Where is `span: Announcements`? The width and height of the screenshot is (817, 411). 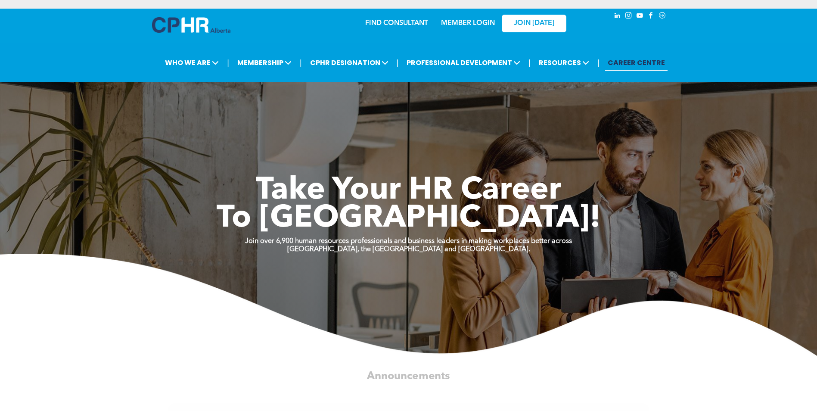 span: Announcements is located at coordinates (408, 376).